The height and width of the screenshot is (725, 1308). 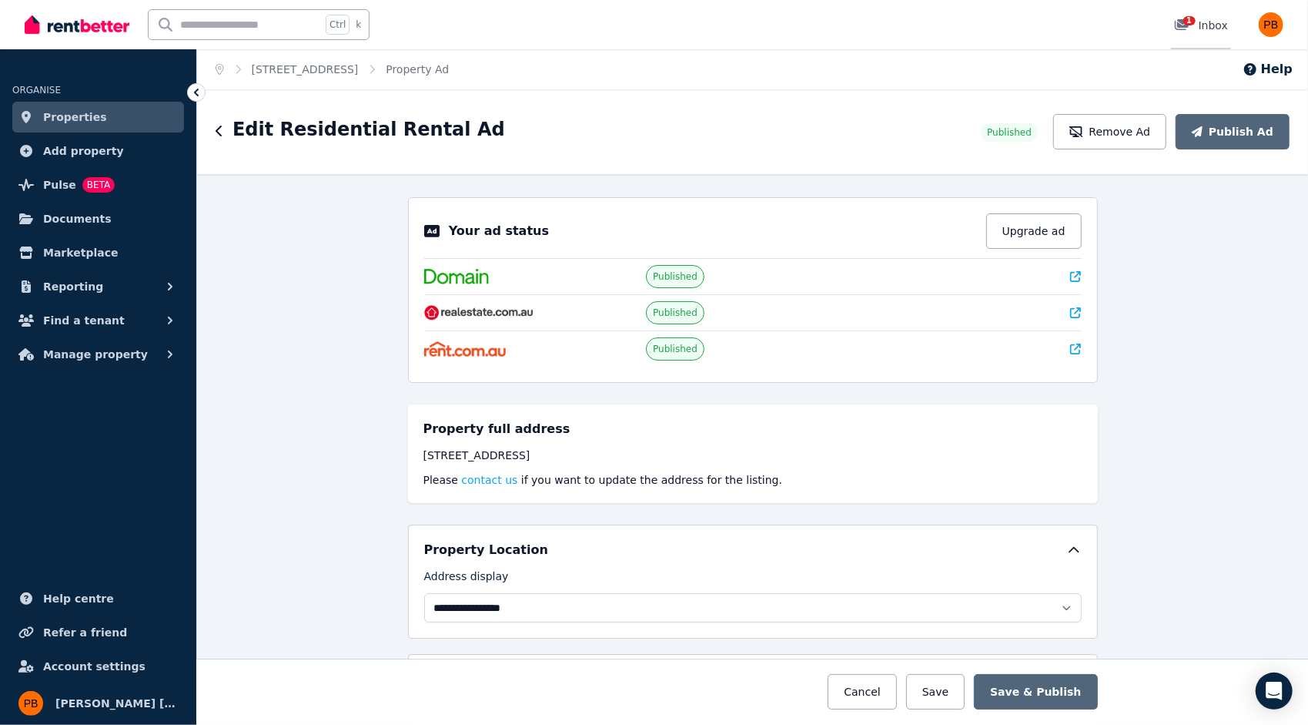 I want to click on button: Save & Publish, so click(x=1036, y=692).